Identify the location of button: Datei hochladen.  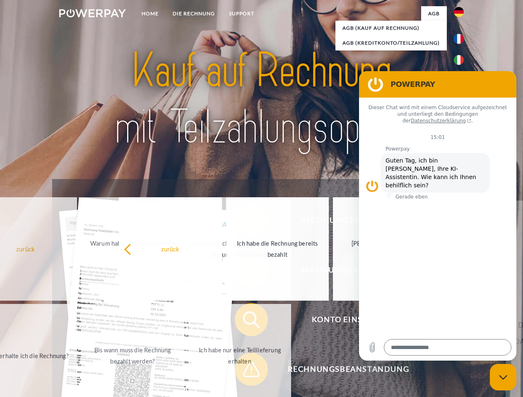
(13, 276).